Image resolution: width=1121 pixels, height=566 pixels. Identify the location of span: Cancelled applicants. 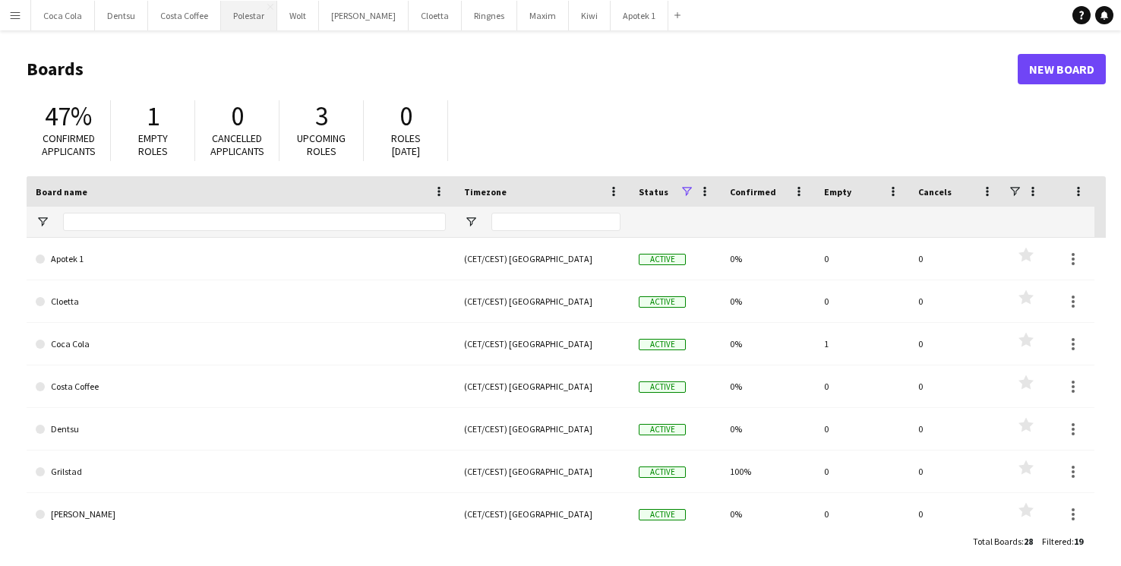
(237, 144).